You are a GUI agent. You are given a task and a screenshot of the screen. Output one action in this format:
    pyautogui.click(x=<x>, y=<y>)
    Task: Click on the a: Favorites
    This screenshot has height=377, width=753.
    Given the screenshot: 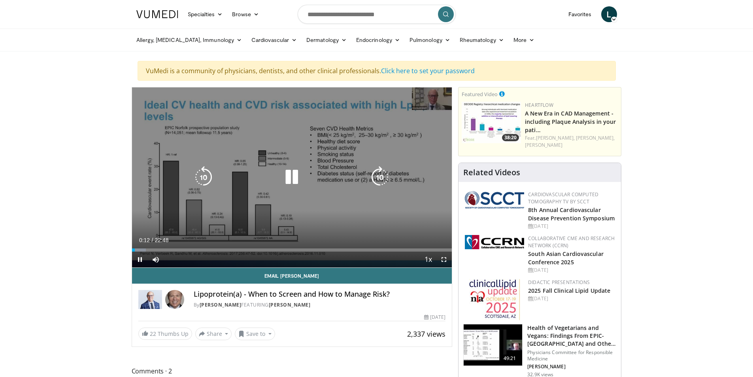 What is the action you would take?
    pyautogui.click(x=580, y=14)
    